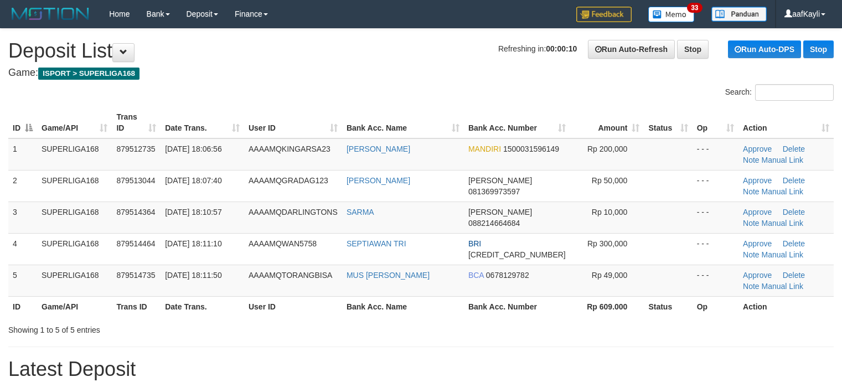  I want to click on th: Trans ID, so click(136, 306).